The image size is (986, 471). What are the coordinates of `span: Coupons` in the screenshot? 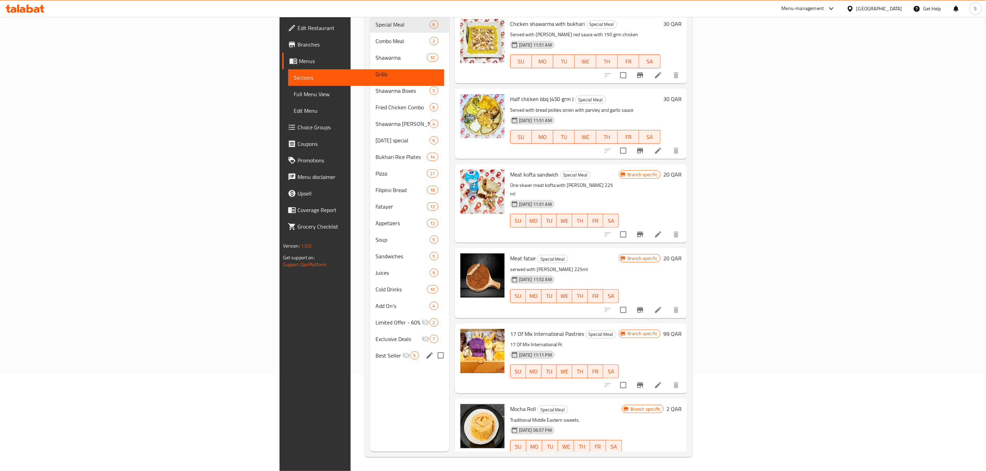 It's located at (368, 144).